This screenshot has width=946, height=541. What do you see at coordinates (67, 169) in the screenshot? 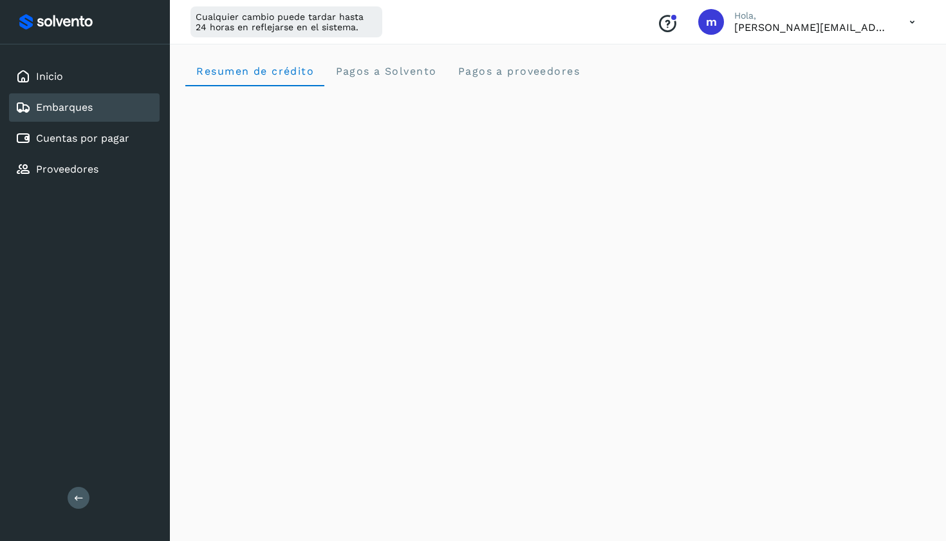
I see `a: Proveedores` at bounding box center [67, 169].